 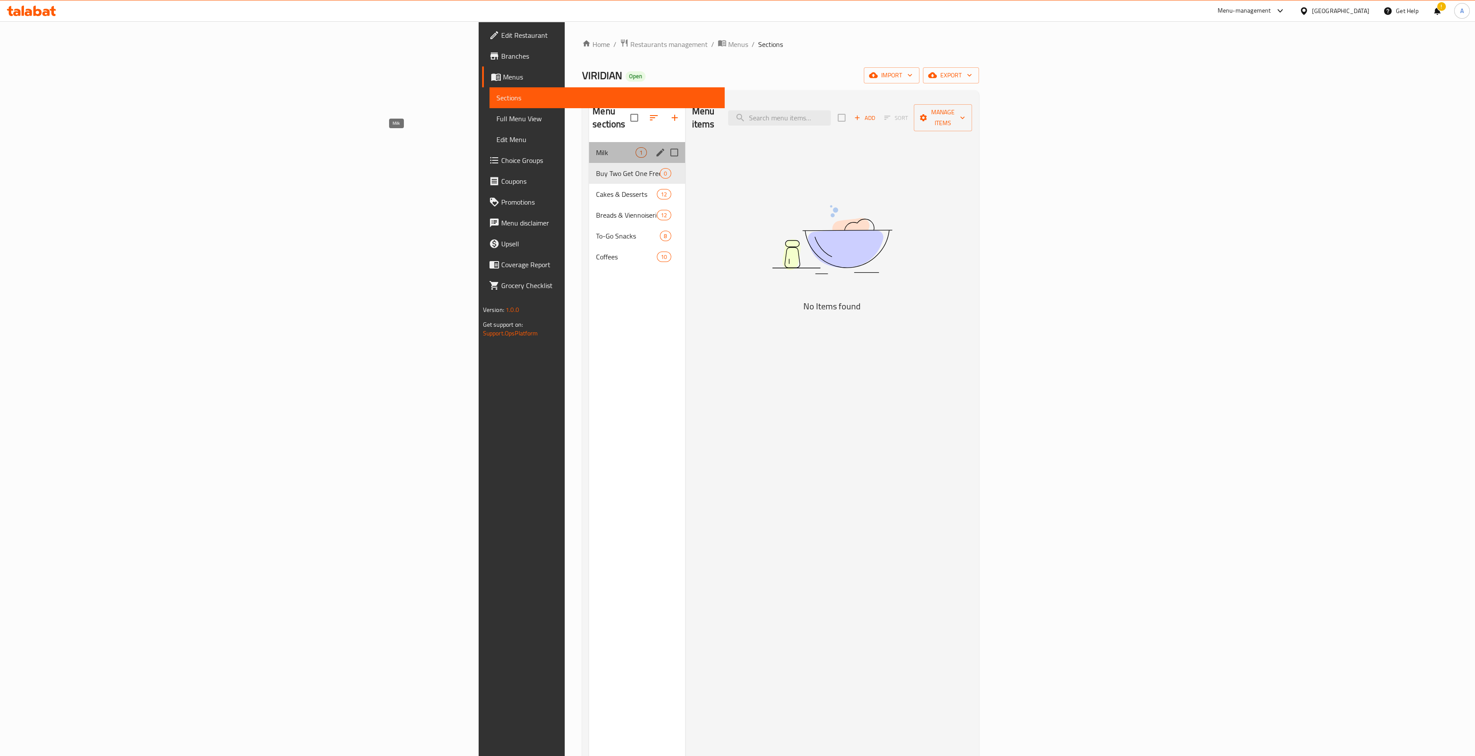 What do you see at coordinates (603, 286) in the screenshot?
I see `a: Grocery Checklist` at bounding box center [603, 286].